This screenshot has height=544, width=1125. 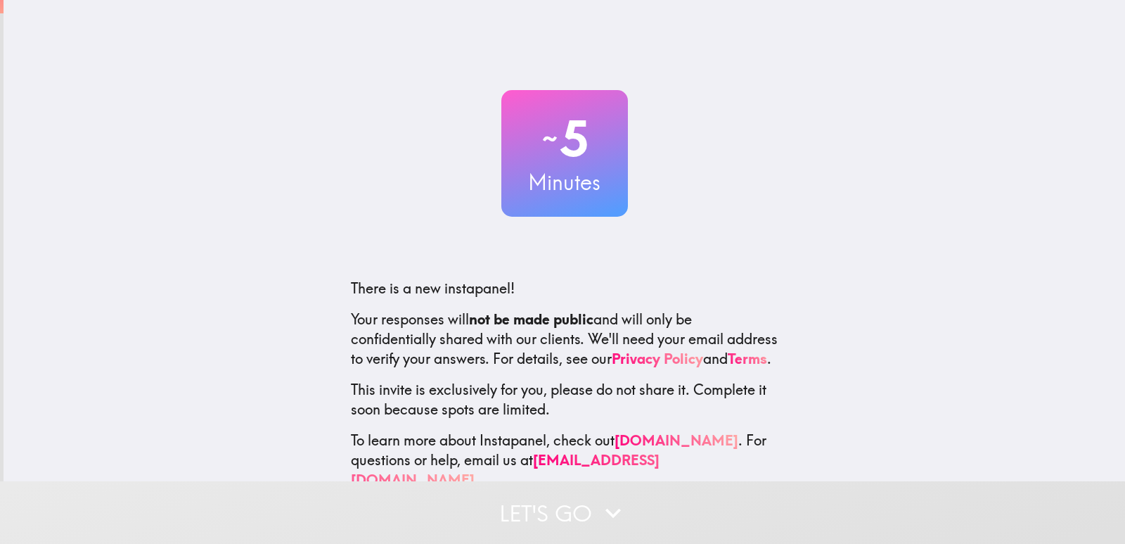 I want to click on a: Terms, so click(x=748, y=358).